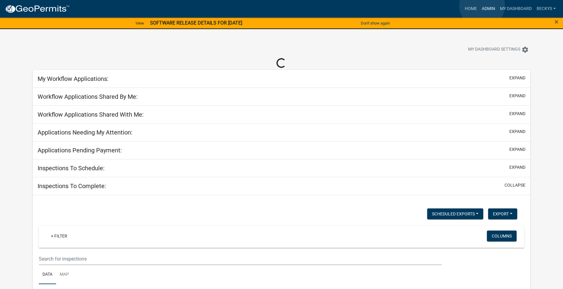 This screenshot has height=289, width=563. I want to click on a: beckys, so click(546, 9).